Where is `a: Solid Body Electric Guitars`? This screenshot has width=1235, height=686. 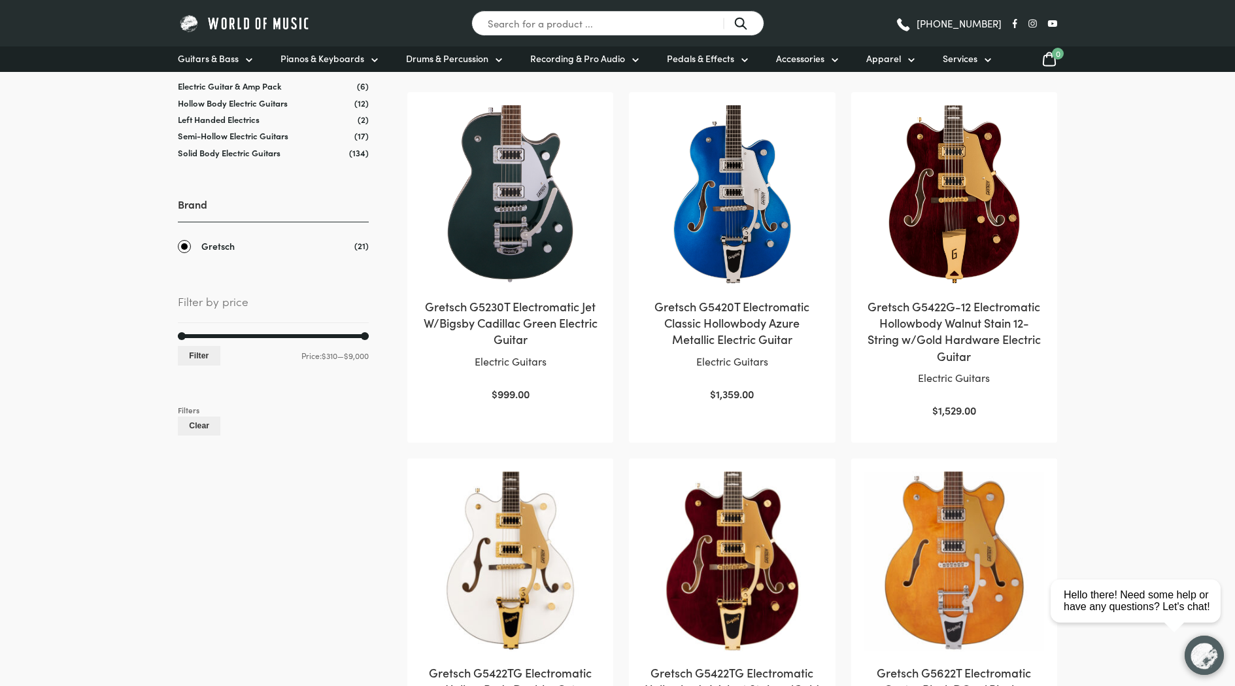
a: Solid Body Electric Guitars is located at coordinates (229, 152).